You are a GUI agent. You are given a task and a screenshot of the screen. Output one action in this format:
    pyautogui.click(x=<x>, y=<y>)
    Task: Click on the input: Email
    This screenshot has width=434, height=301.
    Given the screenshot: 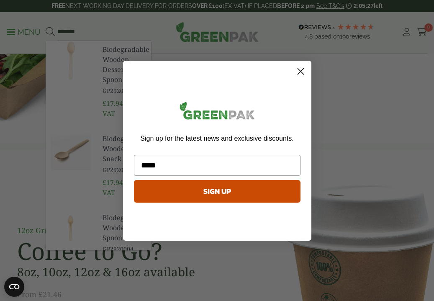 What is the action you would take?
    pyautogui.click(x=217, y=165)
    